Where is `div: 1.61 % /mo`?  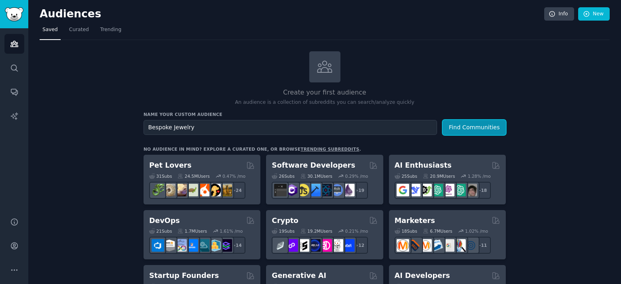
div: 1.61 % /mo is located at coordinates (231, 231).